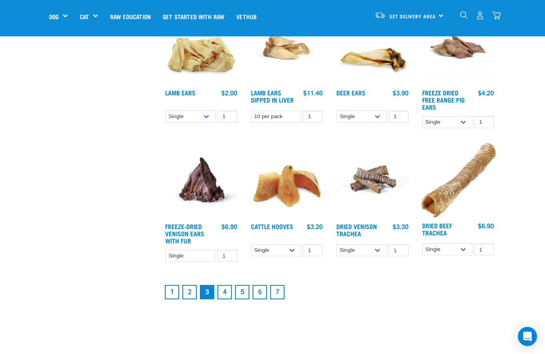 The height and width of the screenshot is (354, 545). What do you see at coordinates (458, 180) in the screenshot?
I see `img: Trachea` at bounding box center [458, 180].